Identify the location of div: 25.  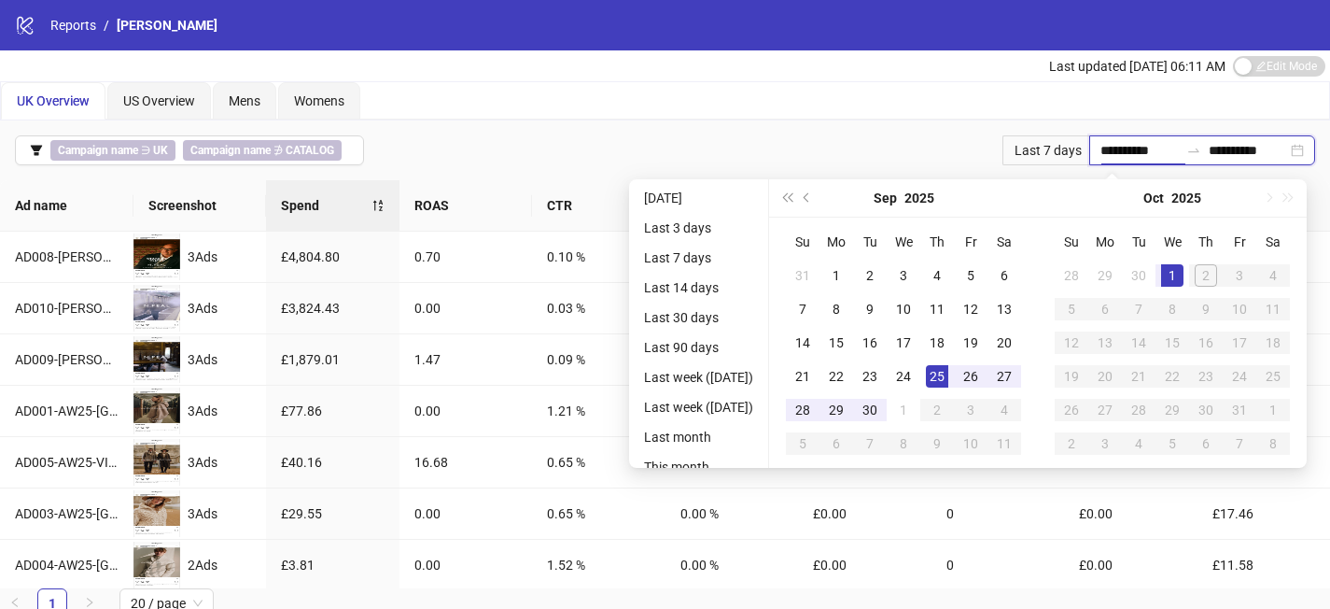
(1273, 376).